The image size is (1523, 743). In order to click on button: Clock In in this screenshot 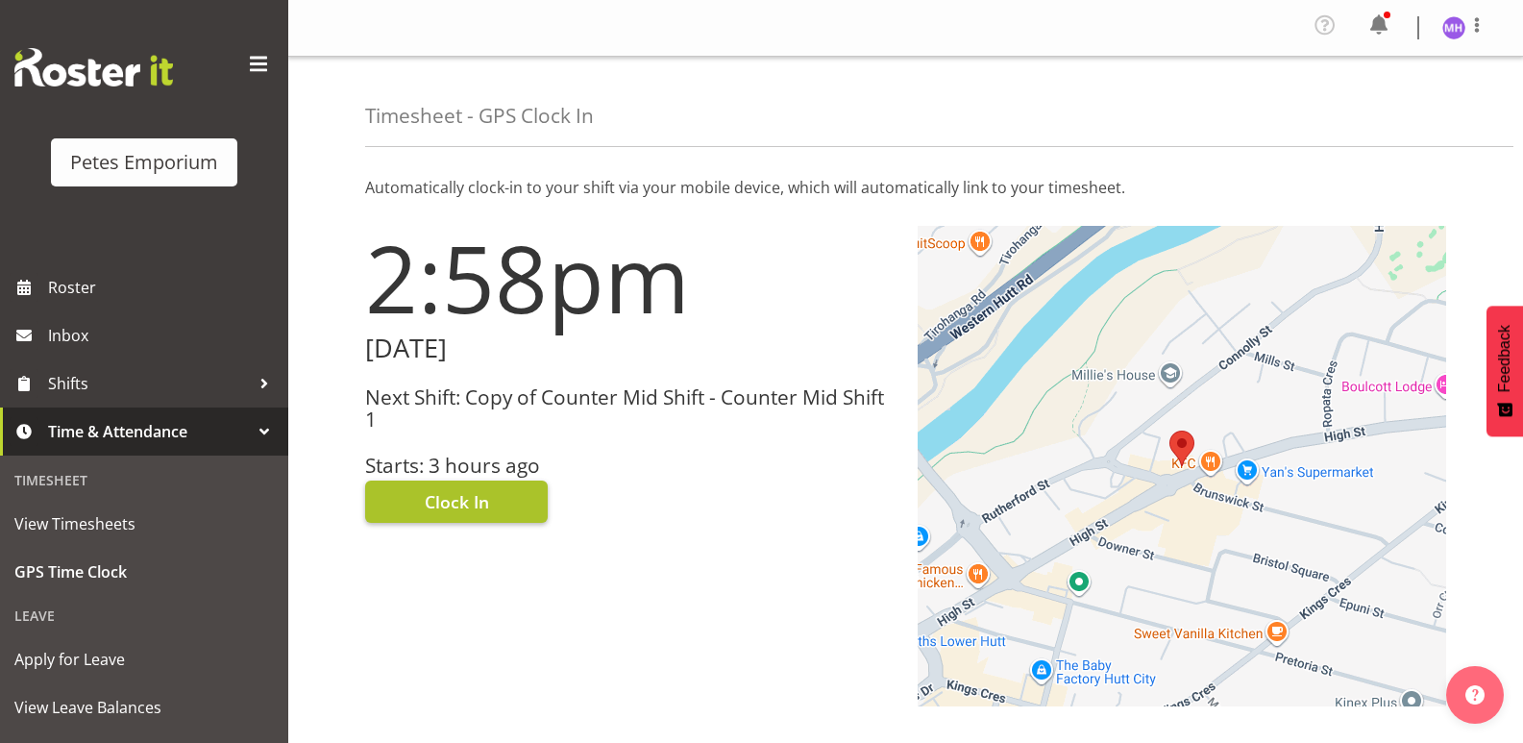, I will do `click(456, 501)`.